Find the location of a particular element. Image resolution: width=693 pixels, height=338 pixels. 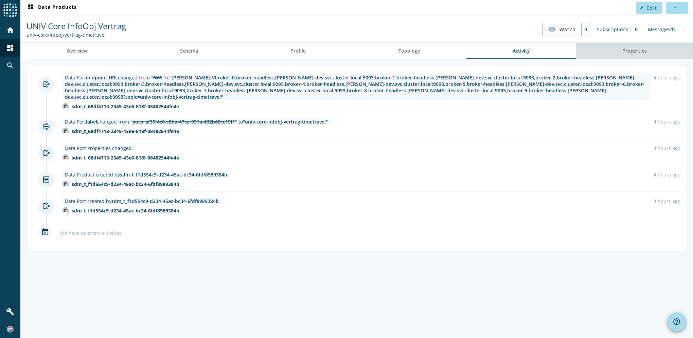

mat-icon: search is located at coordinates (10, 66).